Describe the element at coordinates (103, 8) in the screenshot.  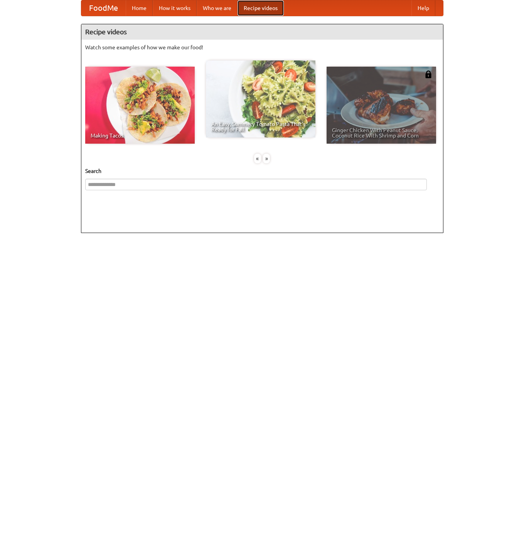
I see `a: FoodMe` at that location.